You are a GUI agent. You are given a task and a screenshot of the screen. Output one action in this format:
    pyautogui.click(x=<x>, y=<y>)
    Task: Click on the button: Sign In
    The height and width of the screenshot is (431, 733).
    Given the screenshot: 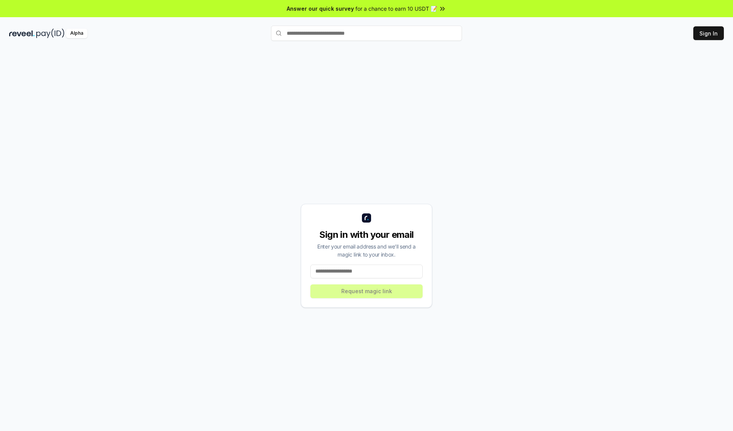 What is the action you would take?
    pyautogui.click(x=709, y=33)
    